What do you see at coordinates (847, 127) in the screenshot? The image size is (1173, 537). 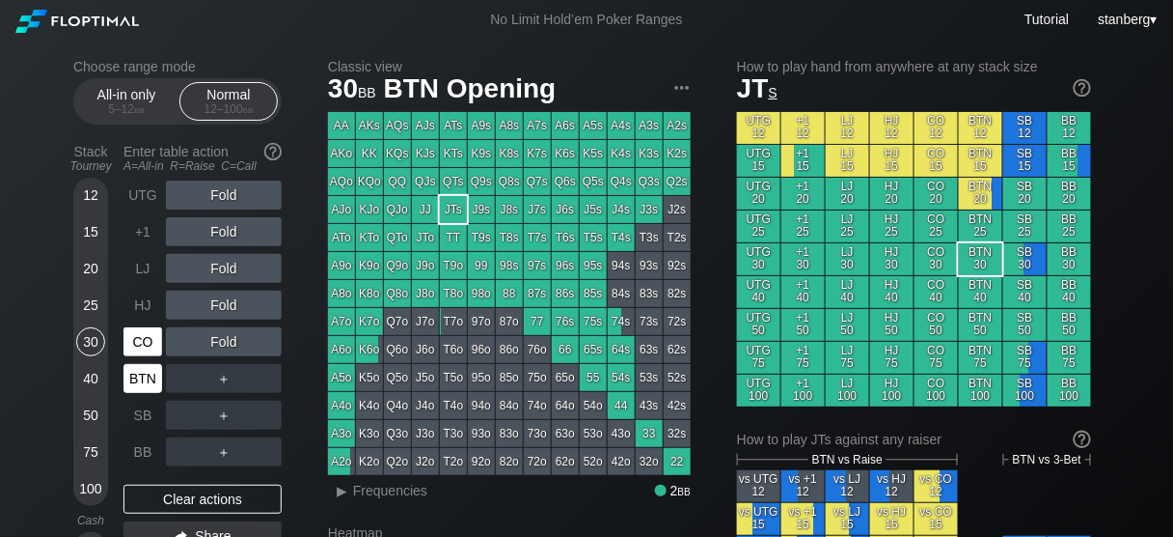 I see `div: LJ 12` at bounding box center [847, 127].